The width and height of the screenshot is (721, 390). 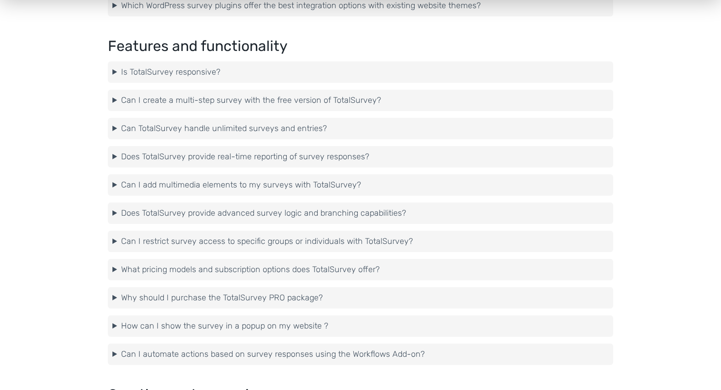 What do you see at coordinates (360, 213) in the screenshot?
I see `summary: Does TotalSurvey provide advanced survey logic and branching capabilities?` at bounding box center [360, 213].